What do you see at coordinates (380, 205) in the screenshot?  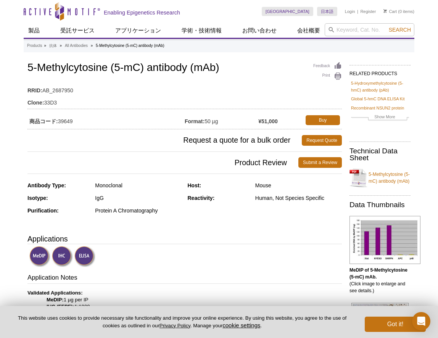 I see `h2: Data Thumbnails` at bounding box center [380, 205].